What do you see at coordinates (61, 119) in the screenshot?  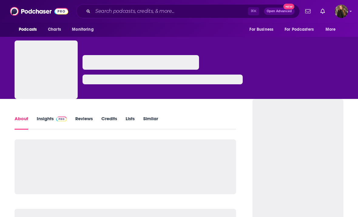 I see `img: Podchaser Pro` at bounding box center [61, 119].